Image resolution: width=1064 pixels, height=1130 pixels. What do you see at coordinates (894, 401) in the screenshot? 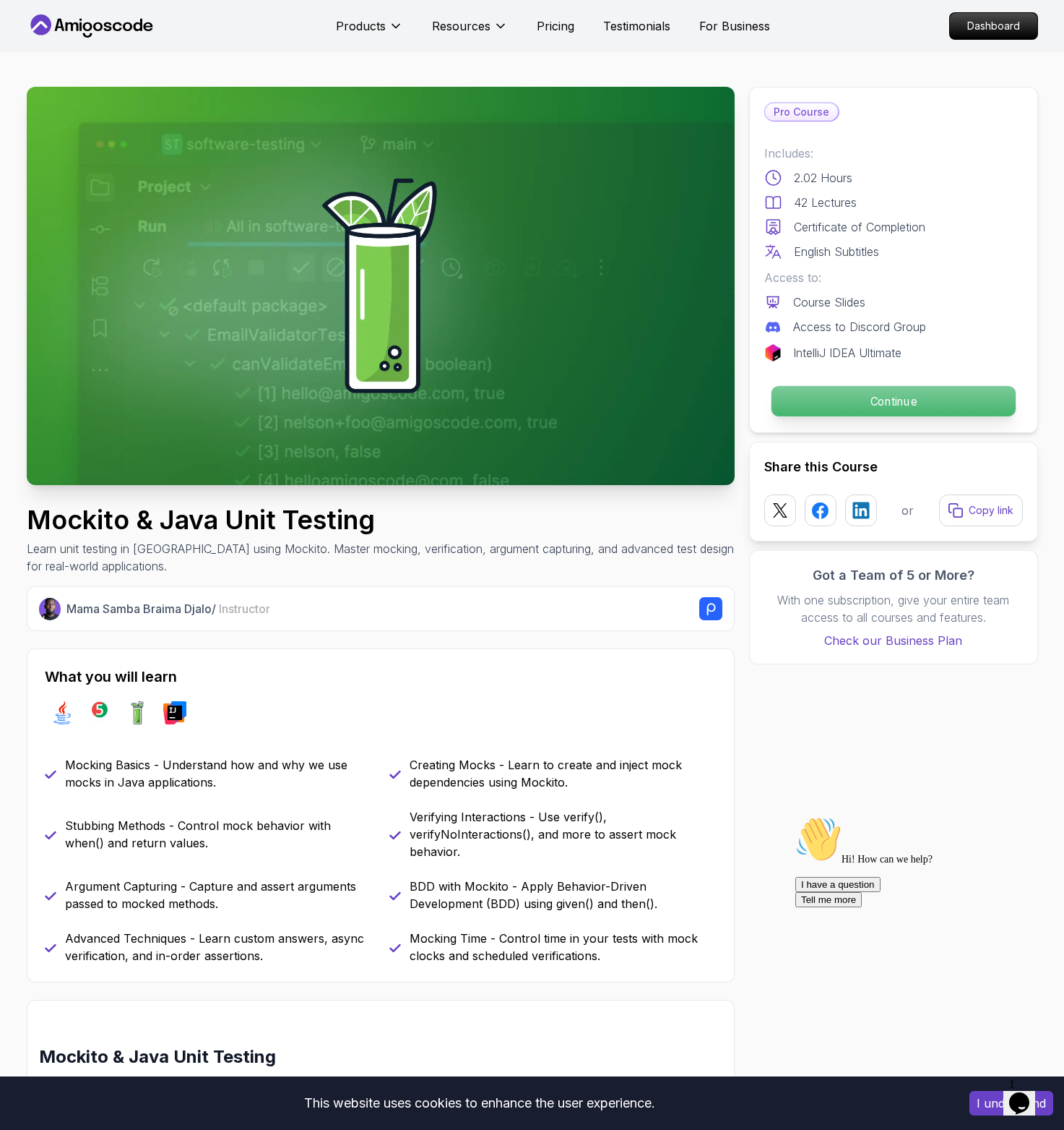
I see `button: Continue` at bounding box center [894, 401].